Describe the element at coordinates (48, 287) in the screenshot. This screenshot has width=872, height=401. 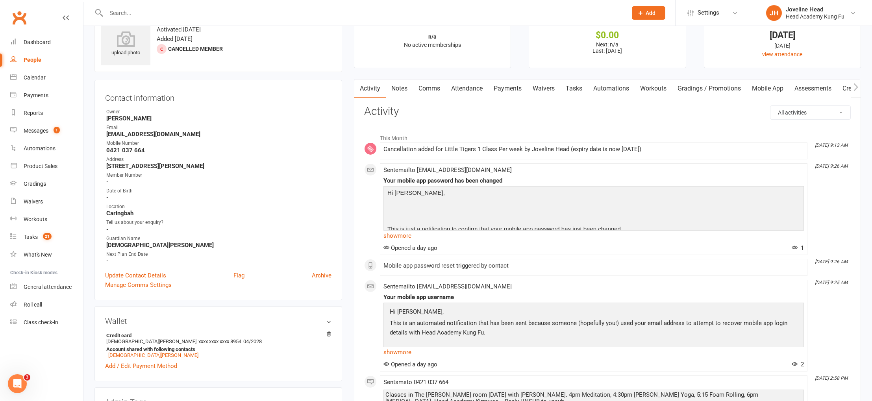
I see `div: General attendance` at that location.